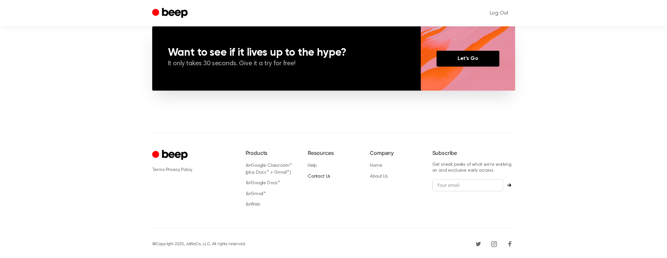 This screenshot has width=667, height=258. I want to click on a: Home, so click(376, 165).